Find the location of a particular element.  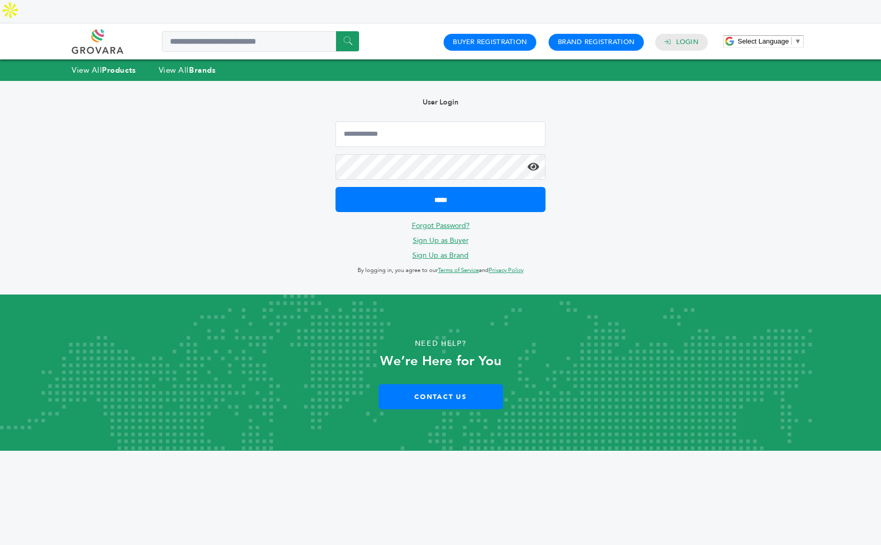

a: Privacy Policy is located at coordinates (506, 270).